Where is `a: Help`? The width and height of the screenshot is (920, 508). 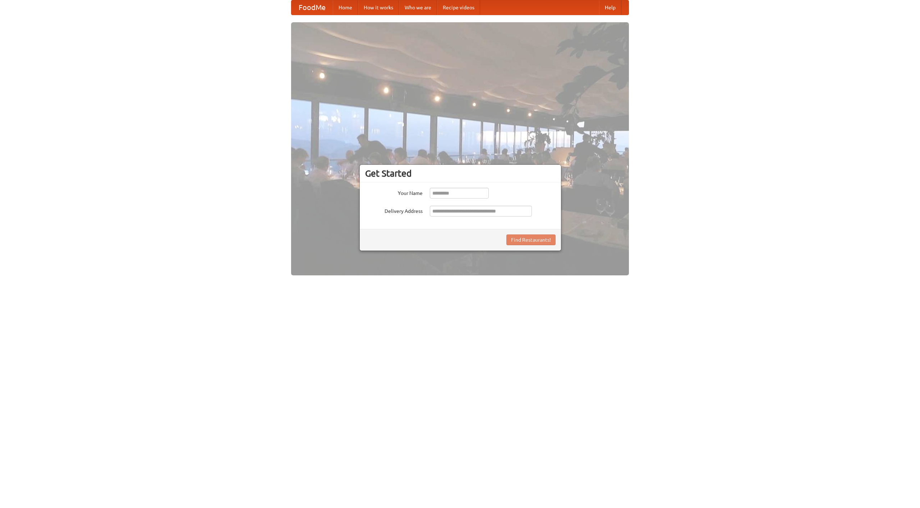
a: Help is located at coordinates (610, 8).